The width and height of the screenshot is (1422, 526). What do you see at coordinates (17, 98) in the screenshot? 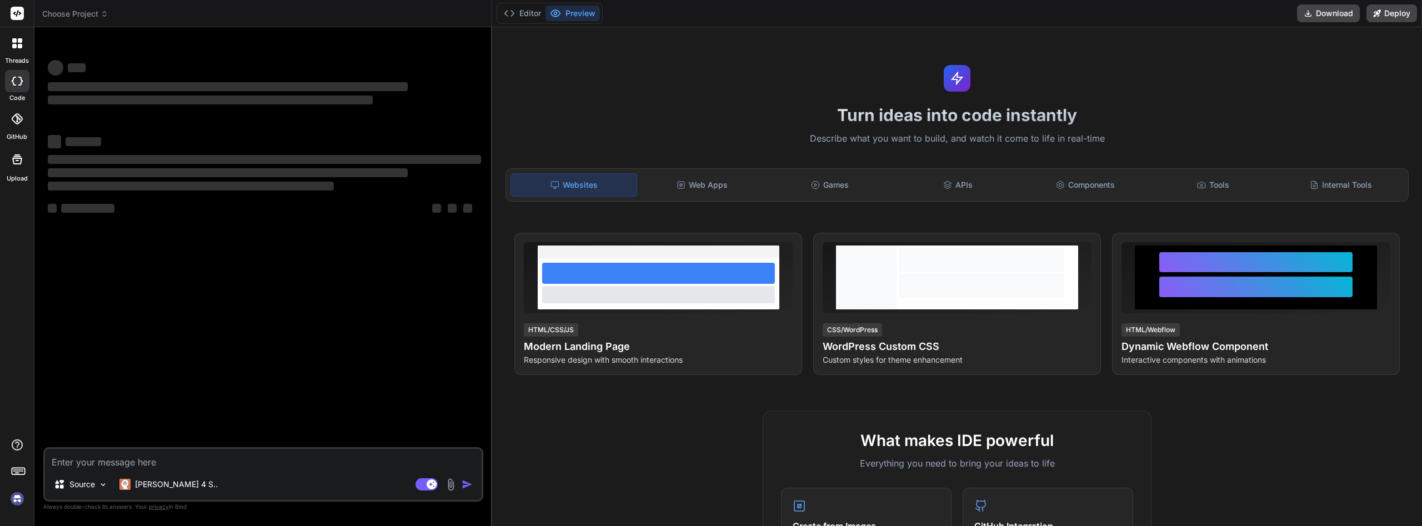
I see `label: code` at bounding box center [17, 98].